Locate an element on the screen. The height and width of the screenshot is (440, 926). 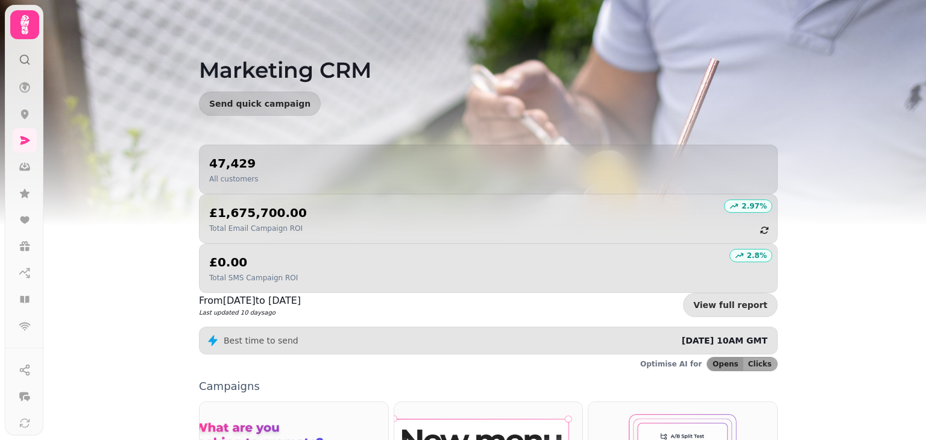
p: 2.97 % is located at coordinates (754, 206).